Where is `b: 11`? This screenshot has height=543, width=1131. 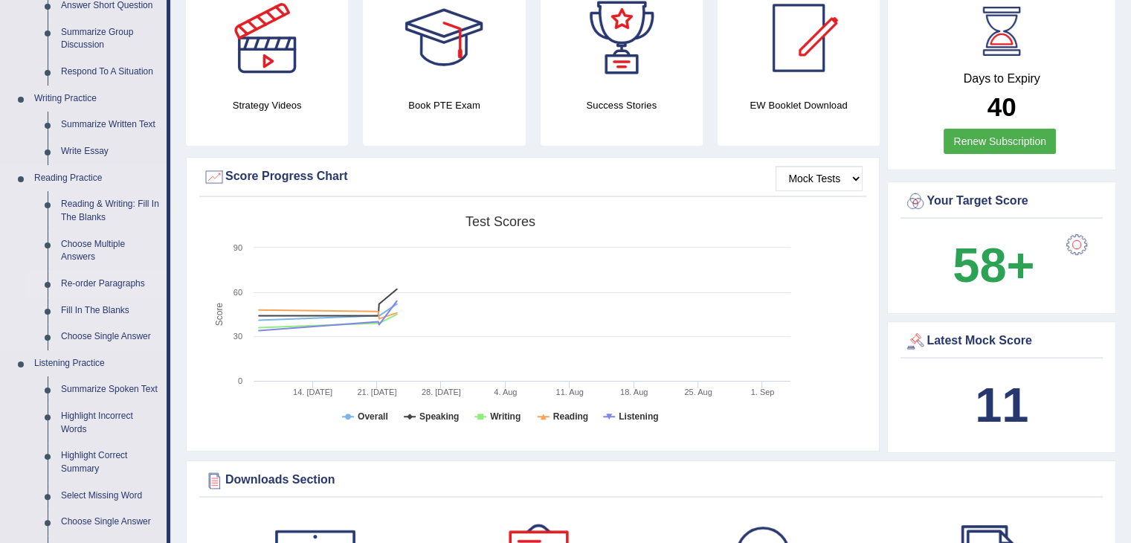 b: 11 is located at coordinates (1002, 404).